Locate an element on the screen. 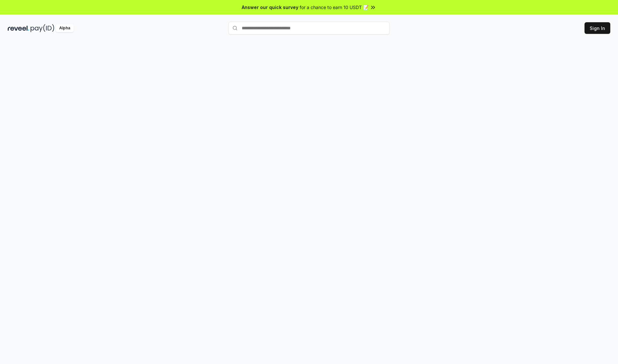 Image resolution: width=618 pixels, height=364 pixels. div: Alpha is located at coordinates (65, 28).